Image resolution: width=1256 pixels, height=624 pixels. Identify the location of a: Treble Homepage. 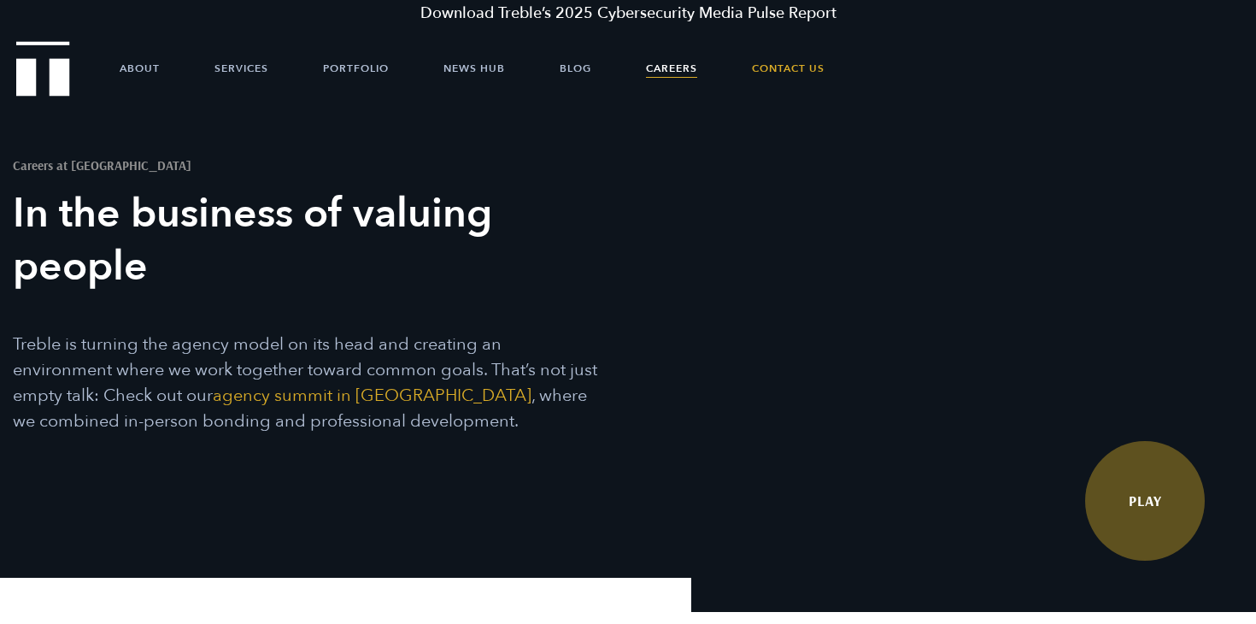
(43, 68).